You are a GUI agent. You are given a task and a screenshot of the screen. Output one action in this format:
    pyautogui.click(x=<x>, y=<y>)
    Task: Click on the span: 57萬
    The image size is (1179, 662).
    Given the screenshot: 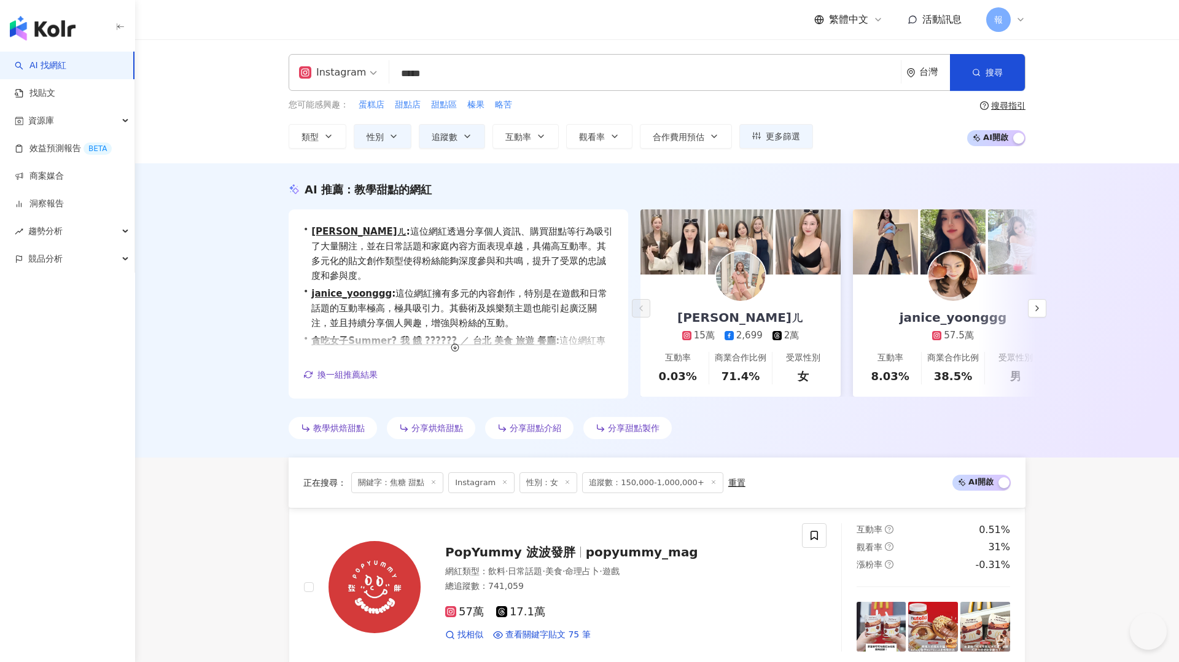 What is the action you would take?
    pyautogui.click(x=464, y=611)
    